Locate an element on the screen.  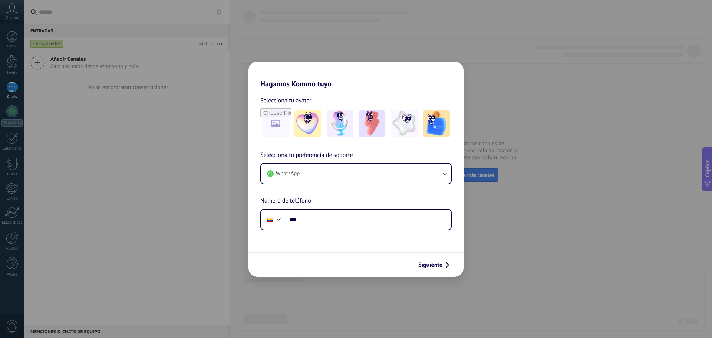
img: -2.jpeg is located at coordinates (340, 123).